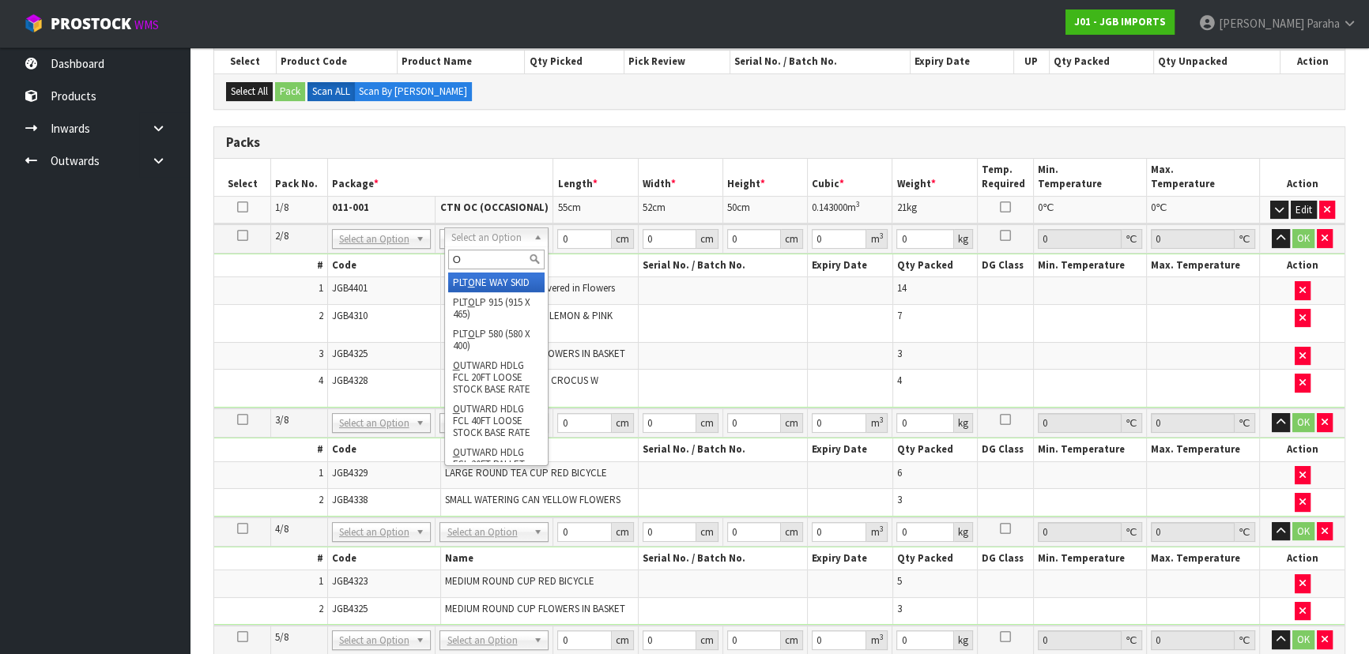 This screenshot has width=1369, height=654. I want to click on th: Package, so click(440, 177).